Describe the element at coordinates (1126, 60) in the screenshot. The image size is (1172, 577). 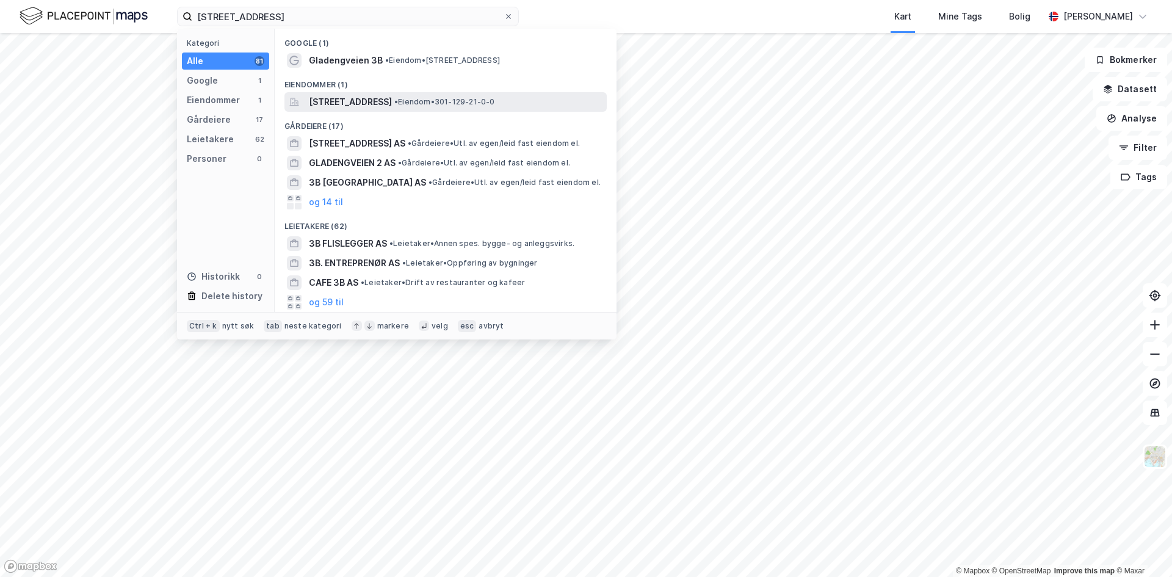
I see `button: Bokmerker` at that location.